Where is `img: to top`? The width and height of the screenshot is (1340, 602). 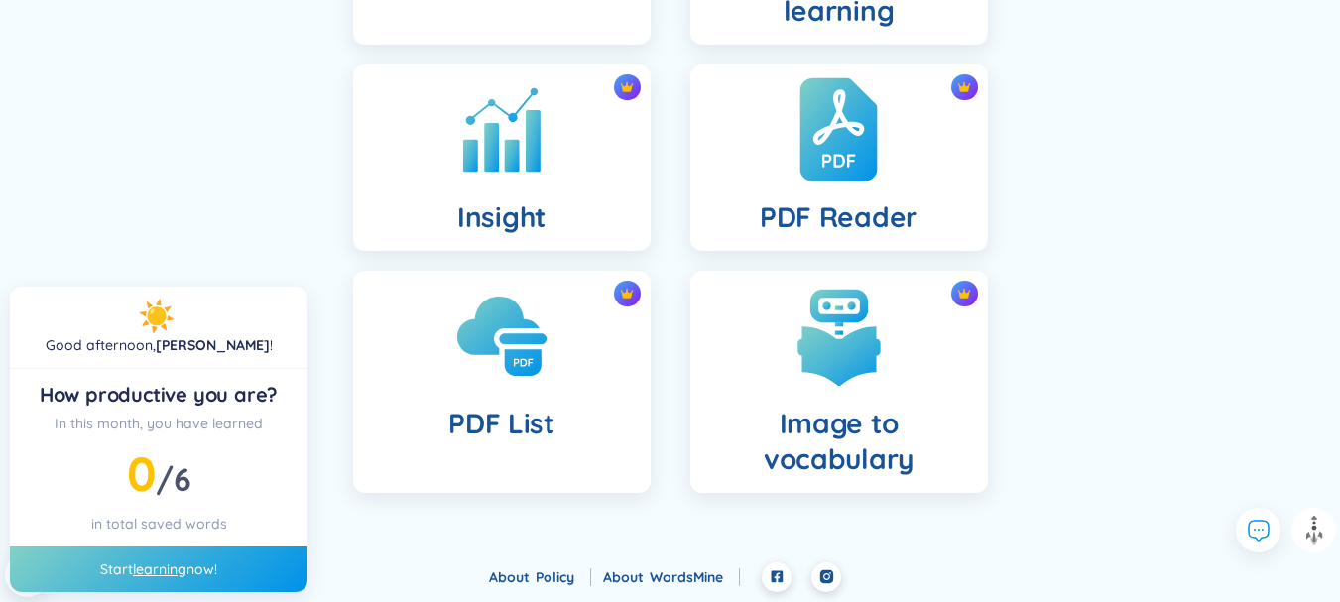 img: to top is located at coordinates (1314, 530).